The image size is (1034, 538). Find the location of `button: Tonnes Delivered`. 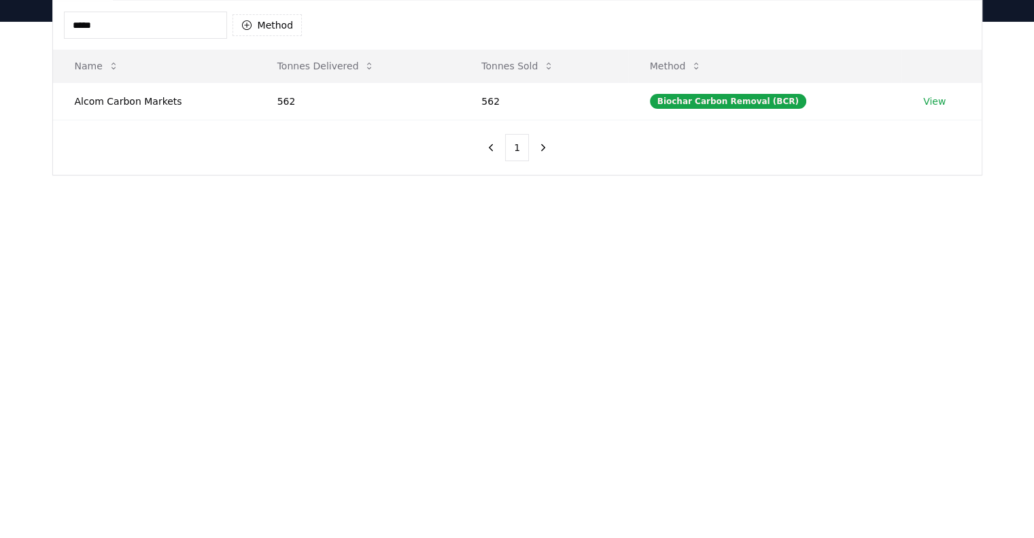

button: Tonnes Delivered is located at coordinates (326, 66).